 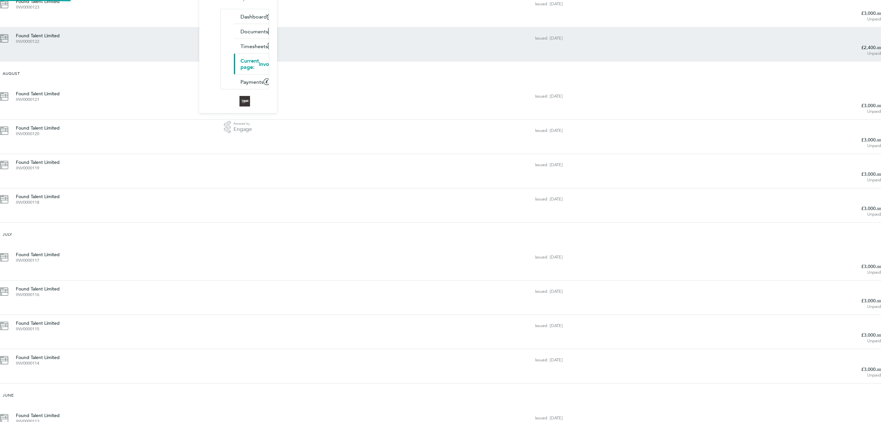 I want to click on a: Payments, so click(x=255, y=82).